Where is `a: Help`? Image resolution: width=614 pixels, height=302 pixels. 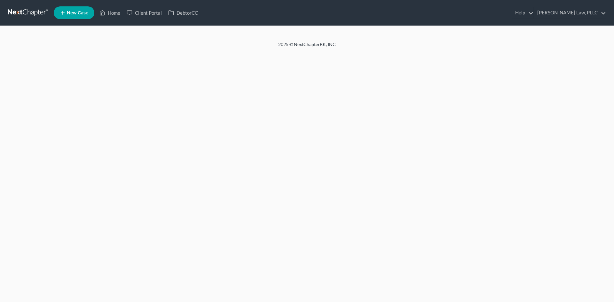
a: Help is located at coordinates (523, 13).